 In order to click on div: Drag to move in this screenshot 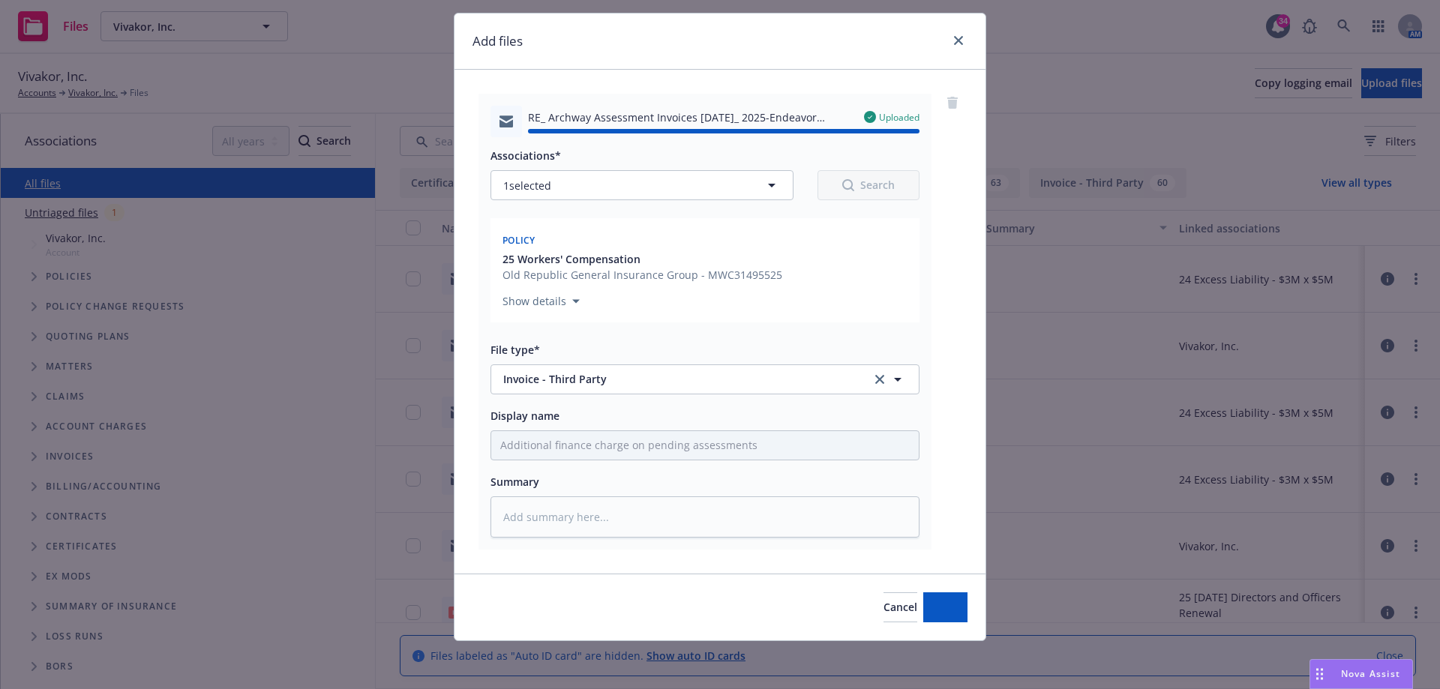, I will do `click(1319, 674)`.